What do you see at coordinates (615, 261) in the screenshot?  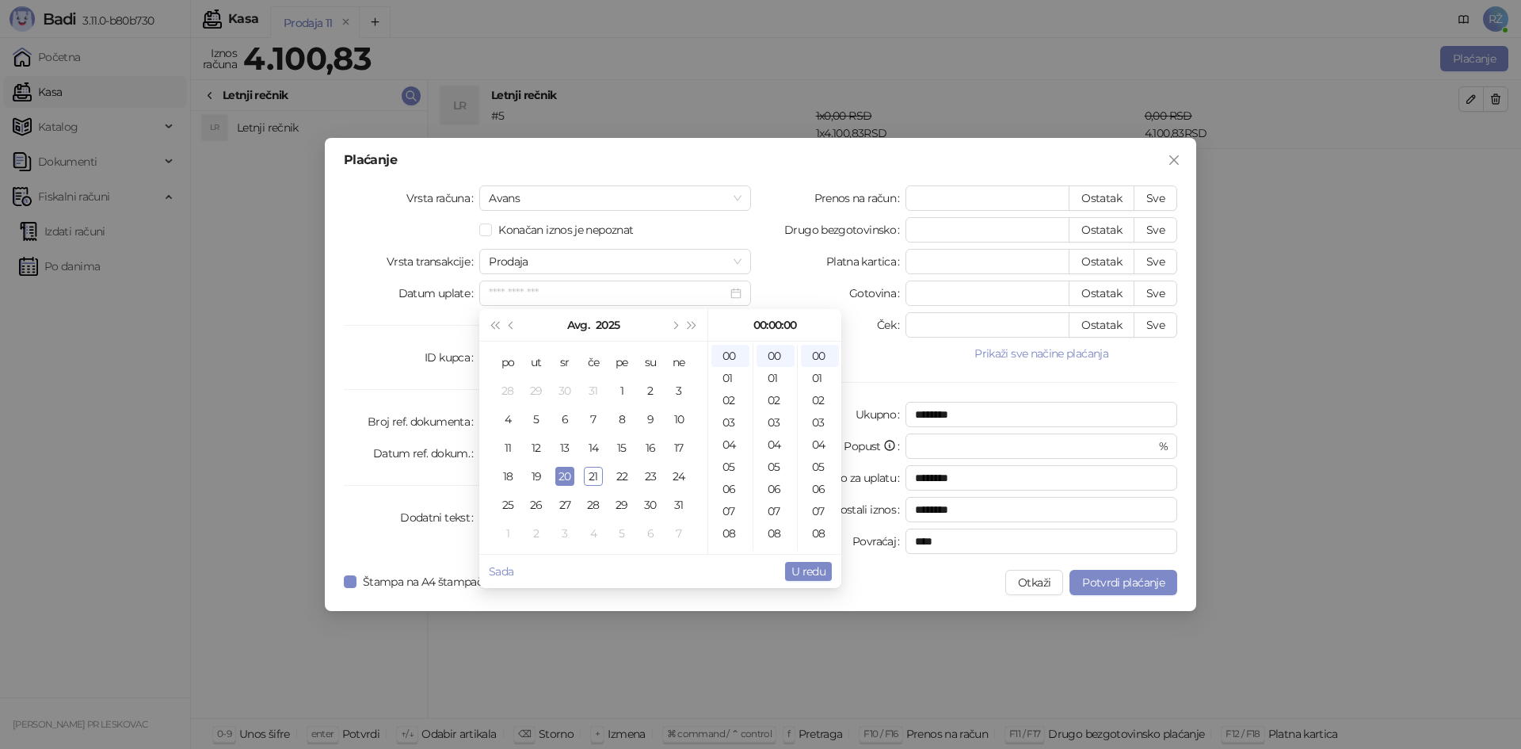 I see `span: Prodaja` at bounding box center [615, 261].